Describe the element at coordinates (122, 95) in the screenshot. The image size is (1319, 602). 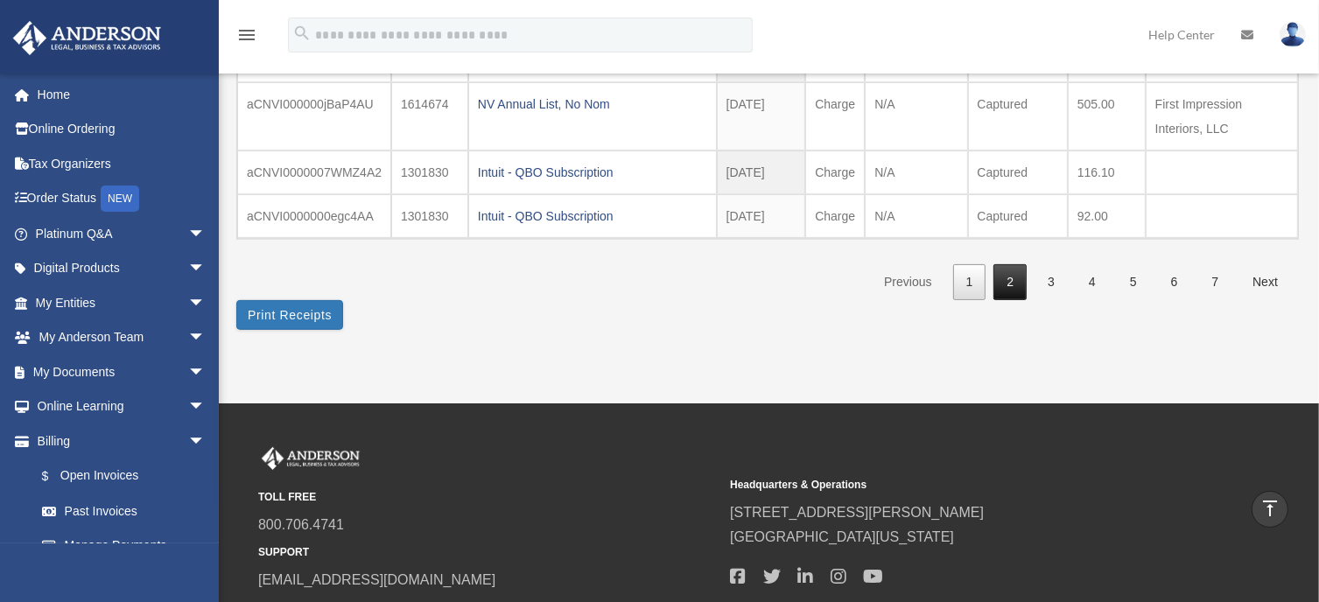
I see `a: Home` at that location.